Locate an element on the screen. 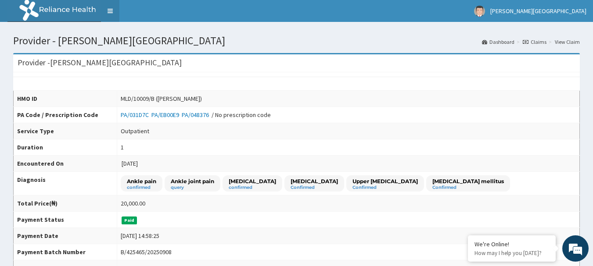 This screenshot has height=266, width=593. a: Claims is located at coordinates (535, 42).